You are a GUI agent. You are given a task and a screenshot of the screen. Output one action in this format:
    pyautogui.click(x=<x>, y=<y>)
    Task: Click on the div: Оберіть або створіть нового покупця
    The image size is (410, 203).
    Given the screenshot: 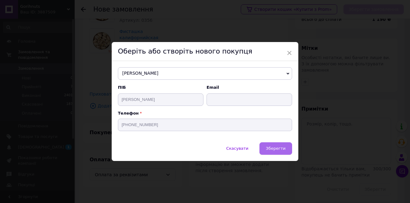 What is the action you would take?
    pyautogui.click(x=205, y=51)
    